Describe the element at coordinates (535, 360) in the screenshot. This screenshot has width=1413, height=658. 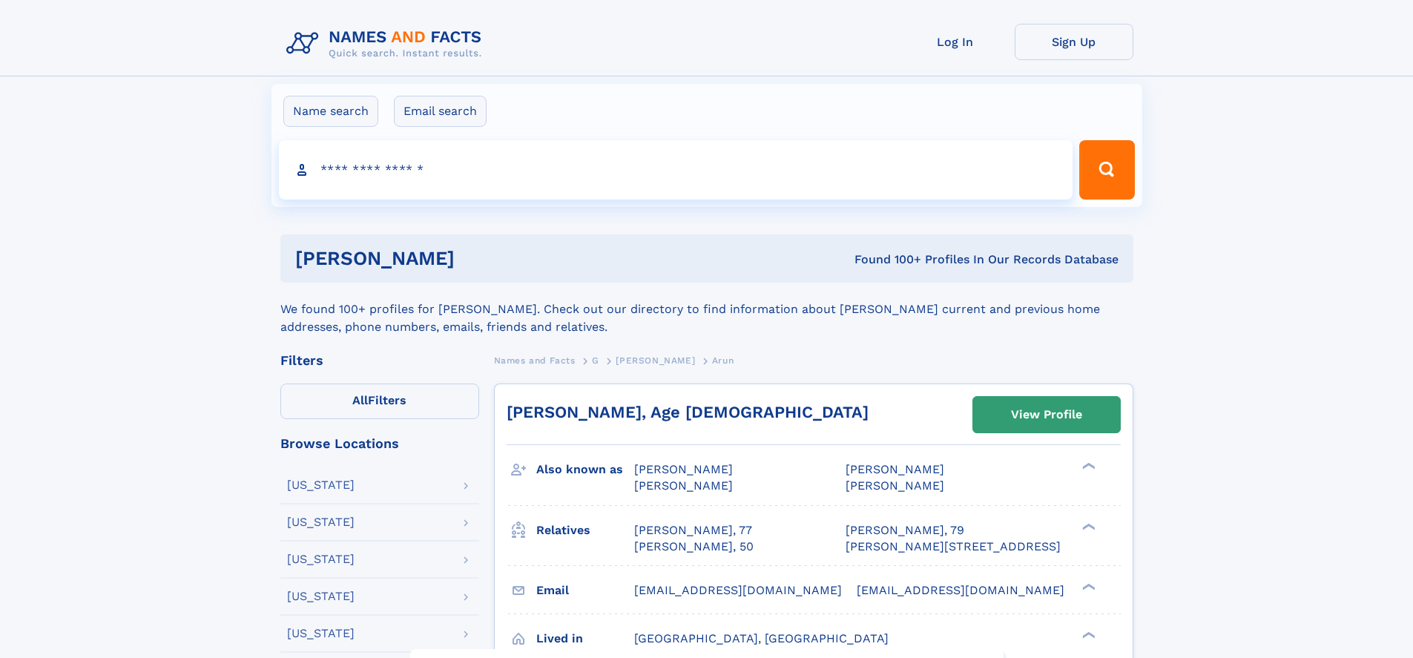
I see `a: Names and Facts` at that location.